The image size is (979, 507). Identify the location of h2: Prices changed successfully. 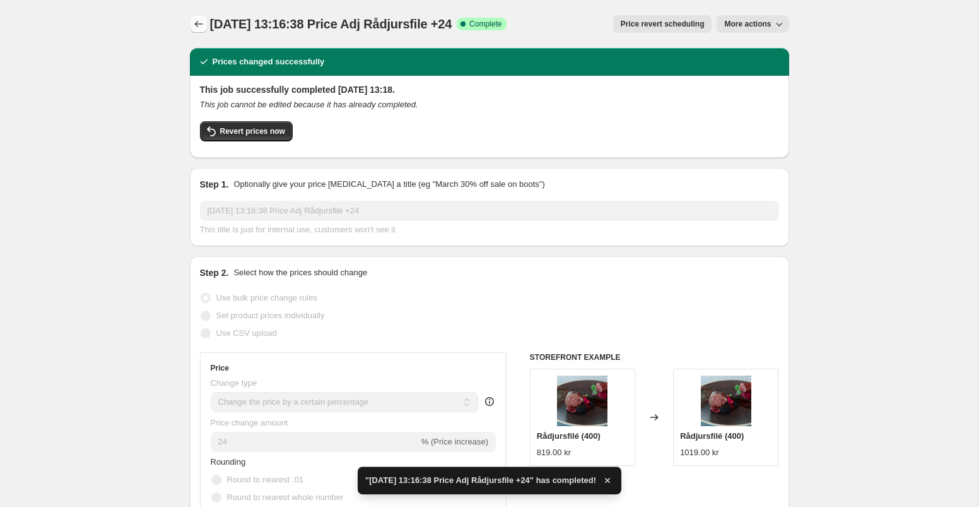
(269, 62).